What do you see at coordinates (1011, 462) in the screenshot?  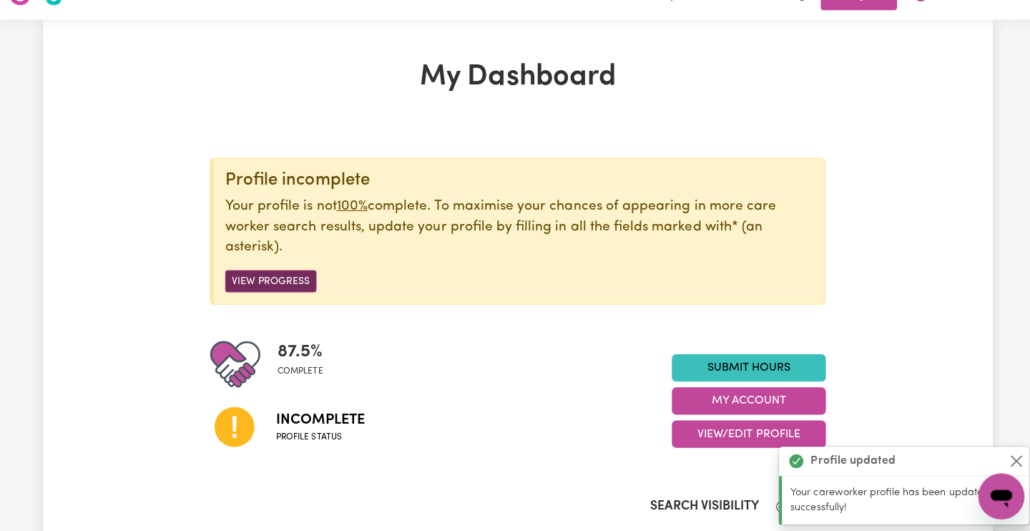 I see `button: Close` at bounding box center [1011, 462].